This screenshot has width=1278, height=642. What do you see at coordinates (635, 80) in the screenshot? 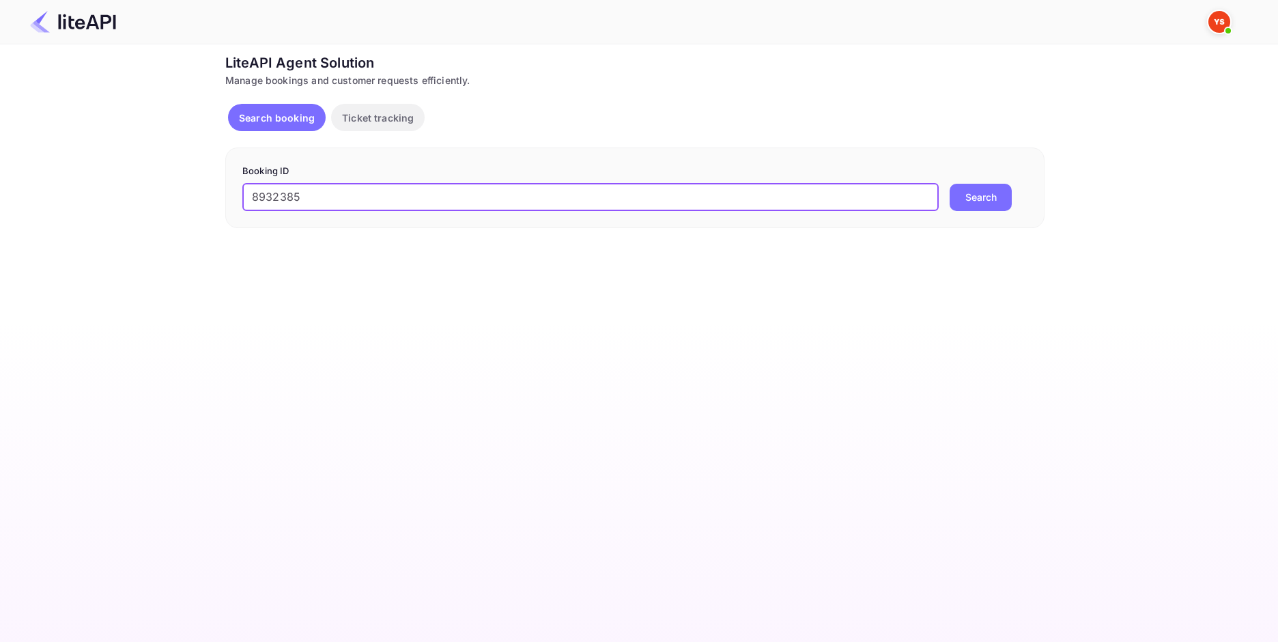
I see `div: Manage bookings and customer requests efficiently.` at bounding box center [635, 80].